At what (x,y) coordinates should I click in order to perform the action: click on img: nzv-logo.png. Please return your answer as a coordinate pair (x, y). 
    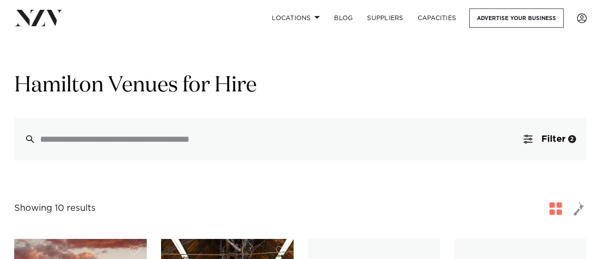
    Looking at the image, I should click on (38, 18).